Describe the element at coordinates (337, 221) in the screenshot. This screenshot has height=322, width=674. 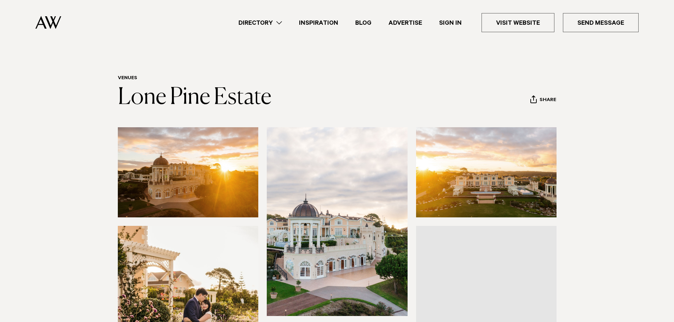
I see `img: Exterior view of Lone Pine Estate` at that location.